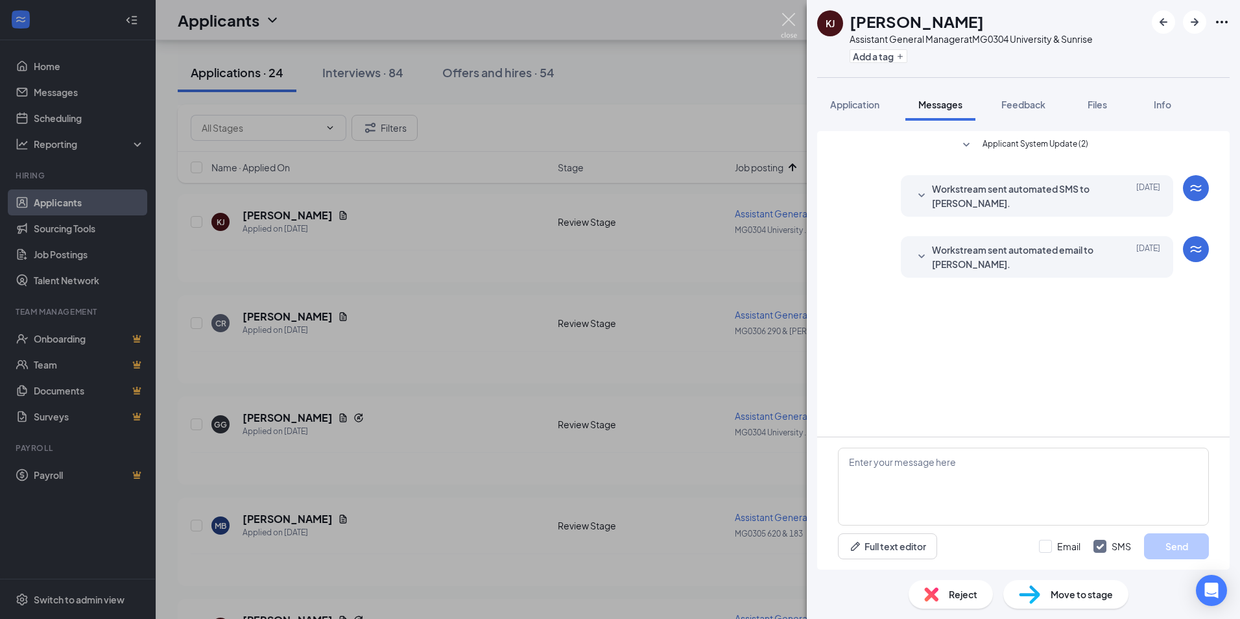 Image resolution: width=1240 pixels, height=619 pixels. I want to click on button: ArrowLeftNew, so click(1164, 22).